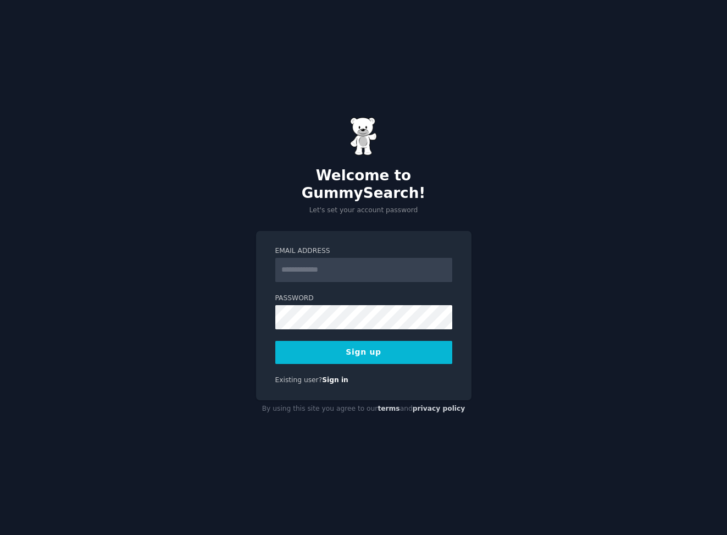 This screenshot has height=535, width=727. Describe the element at coordinates (364, 352) in the screenshot. I see `button: Sign up` at that location.